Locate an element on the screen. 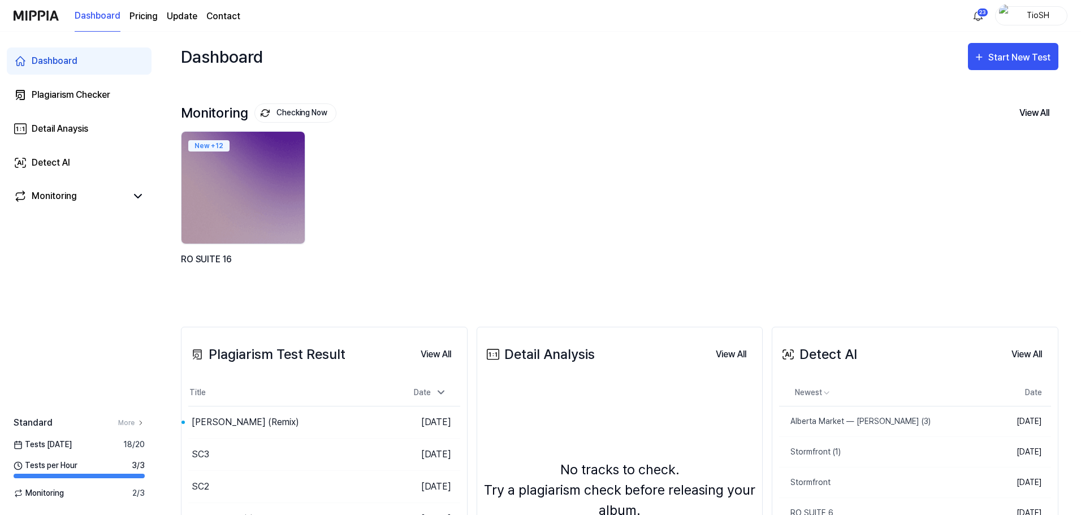 This screenshot has width=1081, height=515. span: Monitoring is located at coordinates (38, 493).